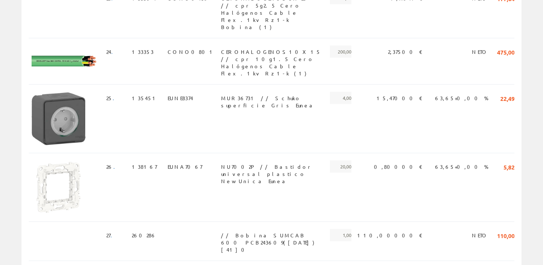 This screenshot has height=265, width=543. Describe the element at coordinates (180, 98) in the screenshot. I see `span: EUNE8374` at that location.